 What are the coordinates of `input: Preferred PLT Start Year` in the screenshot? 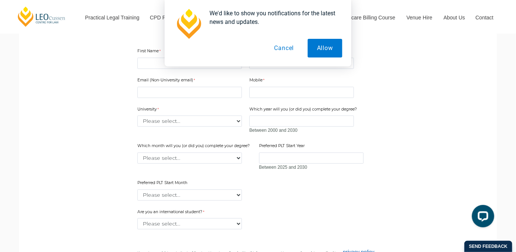 It's located at (311, 158).